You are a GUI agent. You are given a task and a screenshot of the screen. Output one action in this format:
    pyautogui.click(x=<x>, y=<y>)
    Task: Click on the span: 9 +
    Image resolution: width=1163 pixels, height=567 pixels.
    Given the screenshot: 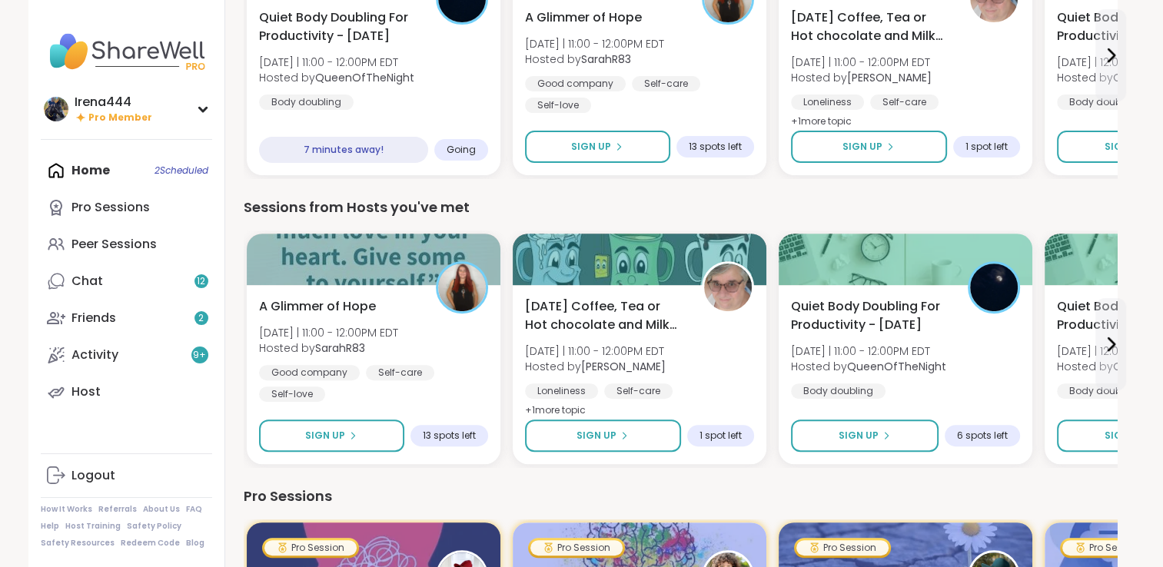 What is the action you would take?
    pyautogui.click(x=199, y=355)
    